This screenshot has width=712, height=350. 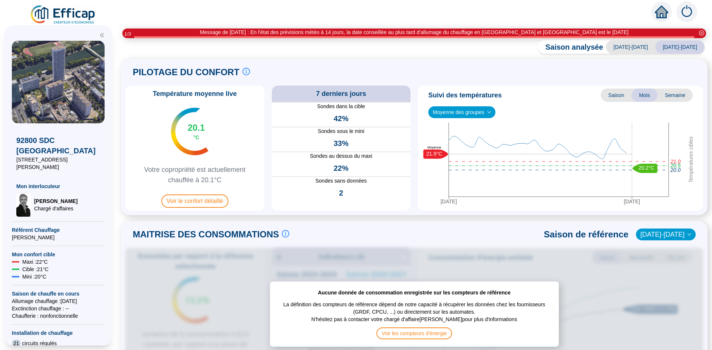 What do you see at coordinates (341, 181) in the screenshot?
I see `span: Sondes sans données` at bounding box center [341, 181].